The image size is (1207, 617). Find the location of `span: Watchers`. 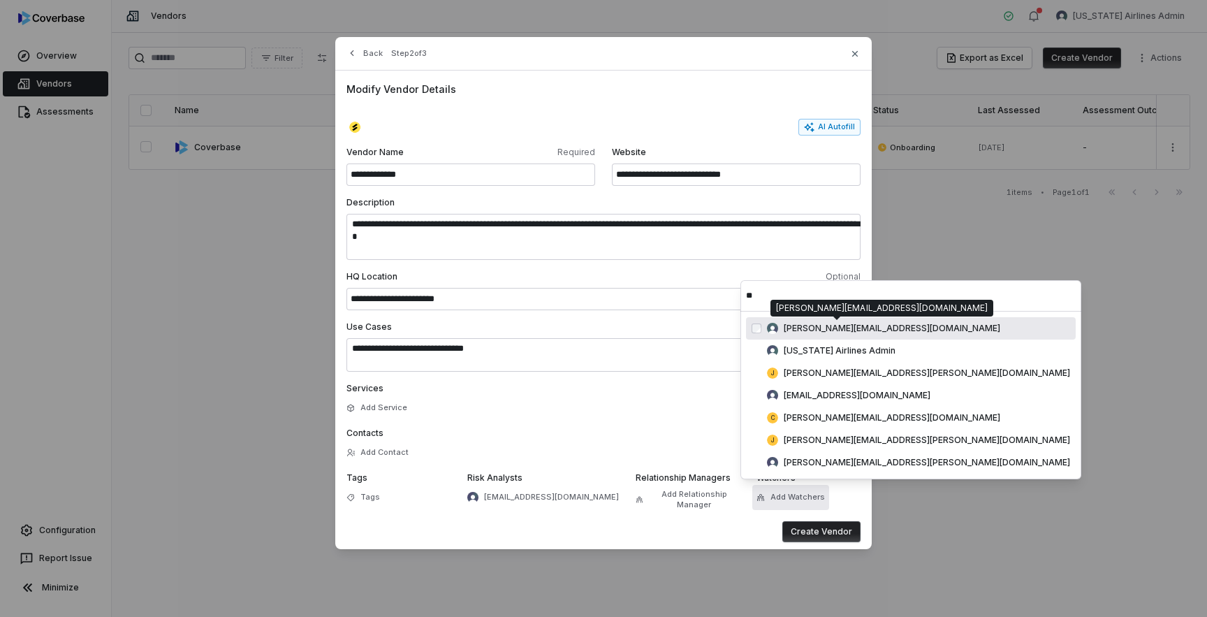

span: Watchers is located at coordinates (776, 477).